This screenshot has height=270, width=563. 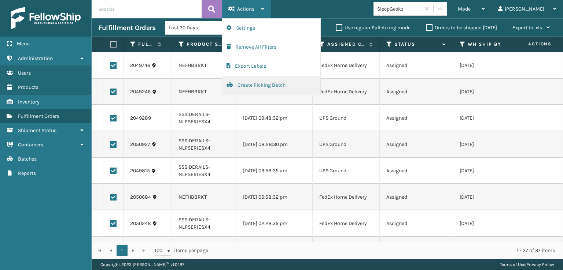 I want to click on span: Export to .xls, so click(x=527, y=27).